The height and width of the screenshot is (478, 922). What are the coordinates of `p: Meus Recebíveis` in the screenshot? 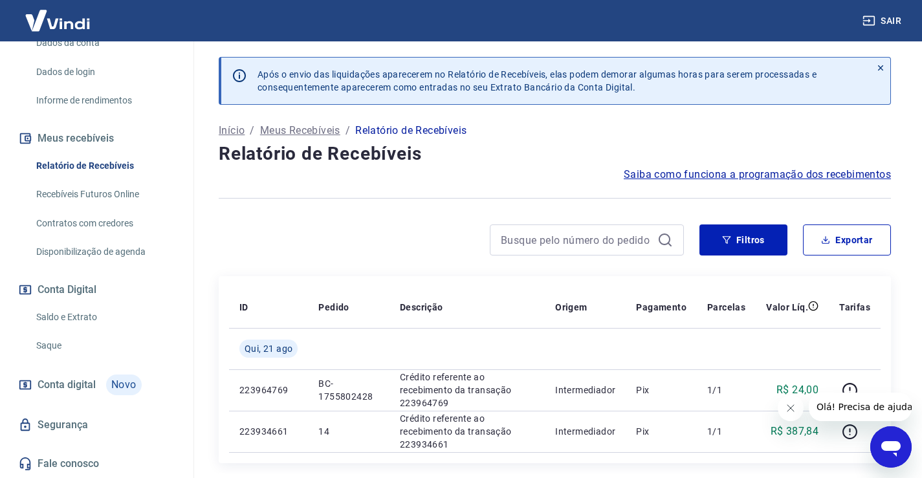 It's located at (300, 131).